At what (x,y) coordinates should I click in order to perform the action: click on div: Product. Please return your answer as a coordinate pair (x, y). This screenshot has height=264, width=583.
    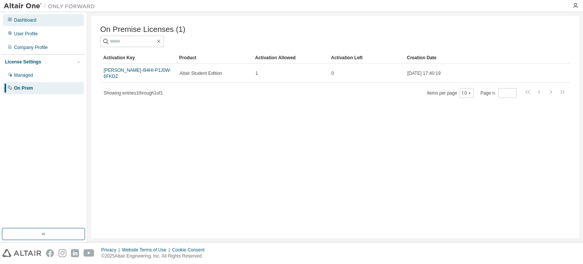
    Looking at the image, I should click on (214, 58).